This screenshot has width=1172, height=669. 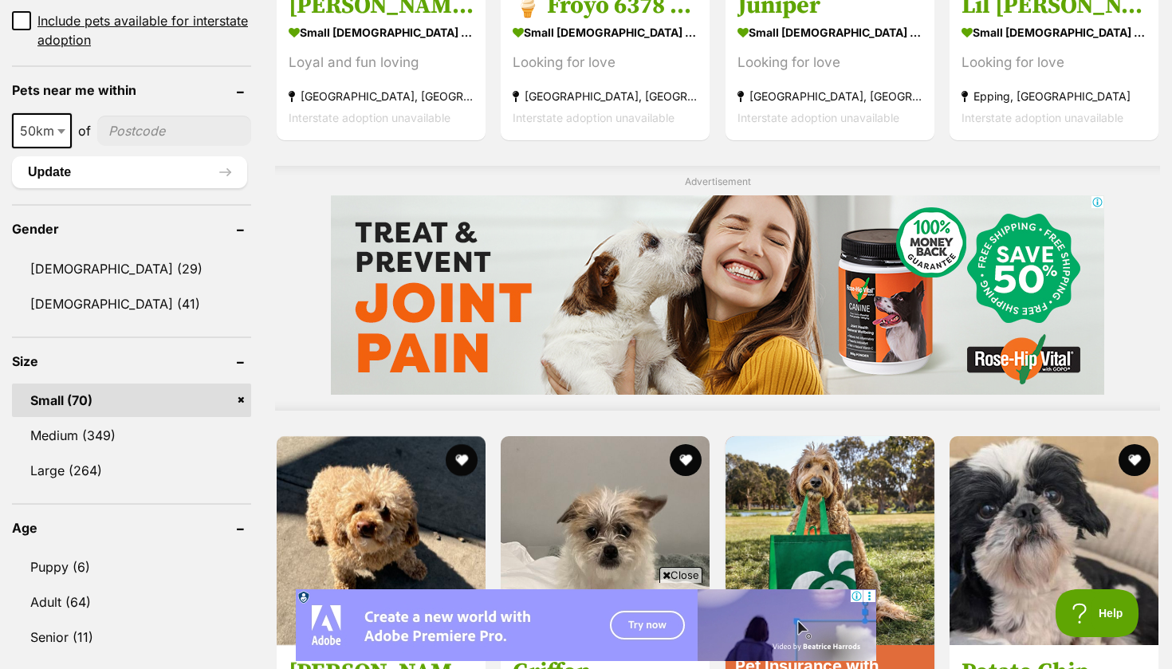 I want to click on a: Include pets available for interstate adoption, so click(x=132, y=30).